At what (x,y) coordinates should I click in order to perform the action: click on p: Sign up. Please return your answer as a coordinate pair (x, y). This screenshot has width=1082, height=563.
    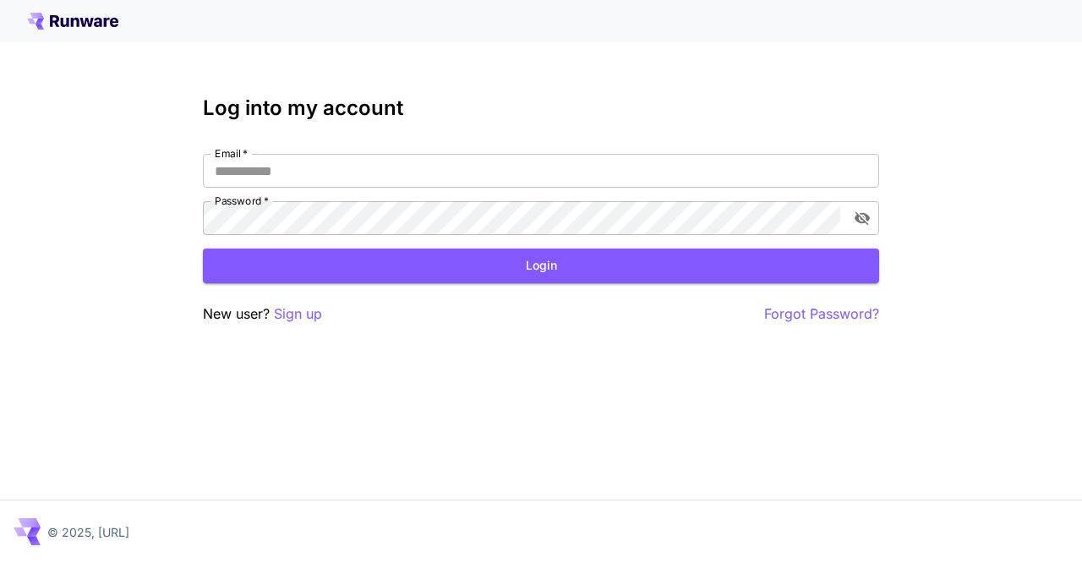
    Looking at the image, I should click on (298, 314).